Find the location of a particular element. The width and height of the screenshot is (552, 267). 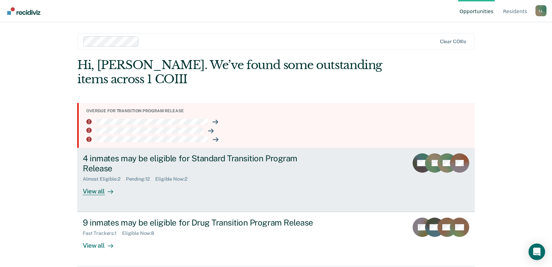

div: Eligible Now : 8 is located at coordinates (141, 233).